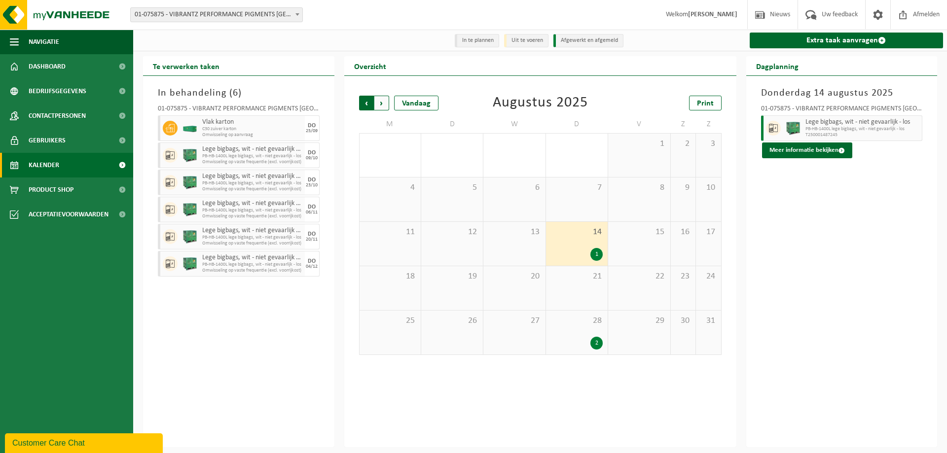 The height and width of the screenshot is (453, 947). What do you see at coordinates (514, 232) in the screenshot?
I see `span: 13` at bounding box center [514, 232].